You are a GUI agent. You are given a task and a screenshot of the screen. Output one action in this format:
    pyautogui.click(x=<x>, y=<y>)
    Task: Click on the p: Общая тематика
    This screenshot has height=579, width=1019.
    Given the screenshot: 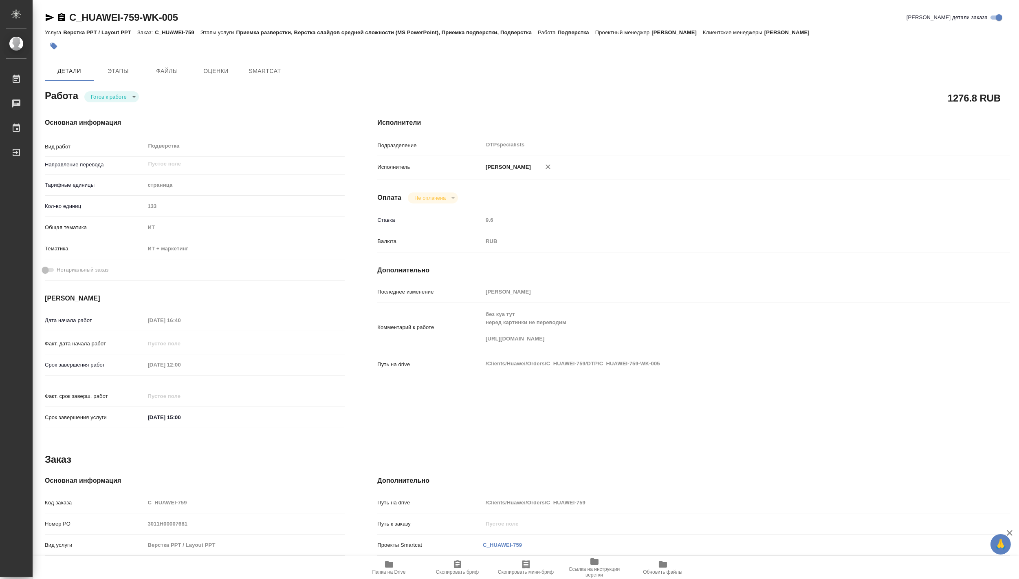 What is the action you would take?
    pyautogui.click(x=95, y=227)
    